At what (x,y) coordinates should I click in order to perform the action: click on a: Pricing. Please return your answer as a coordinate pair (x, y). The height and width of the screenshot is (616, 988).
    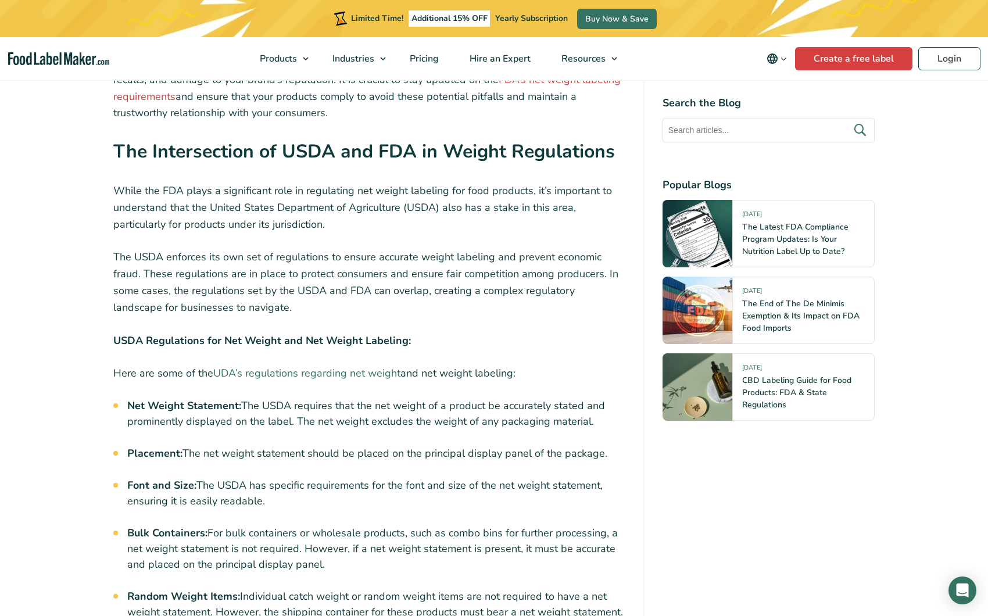
    Looking at the image, I should click on (423, 59).